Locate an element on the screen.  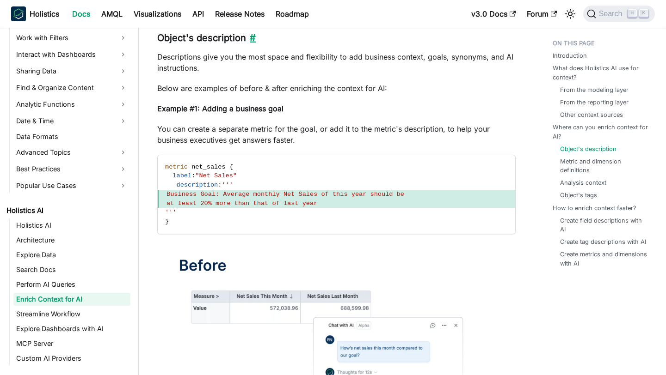
a: Streamline Workflow is located at coordinates (72, 314).